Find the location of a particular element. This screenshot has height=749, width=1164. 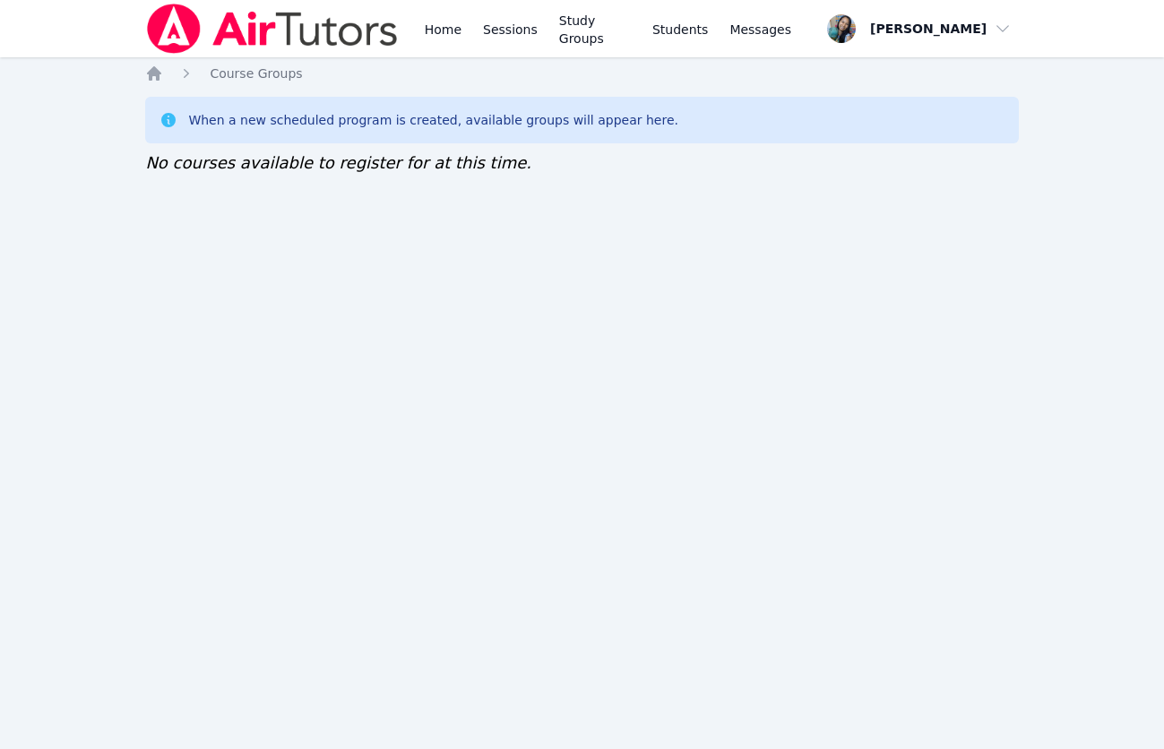

span: No courses available to register for at this time. is located at coordinates (338, 162).